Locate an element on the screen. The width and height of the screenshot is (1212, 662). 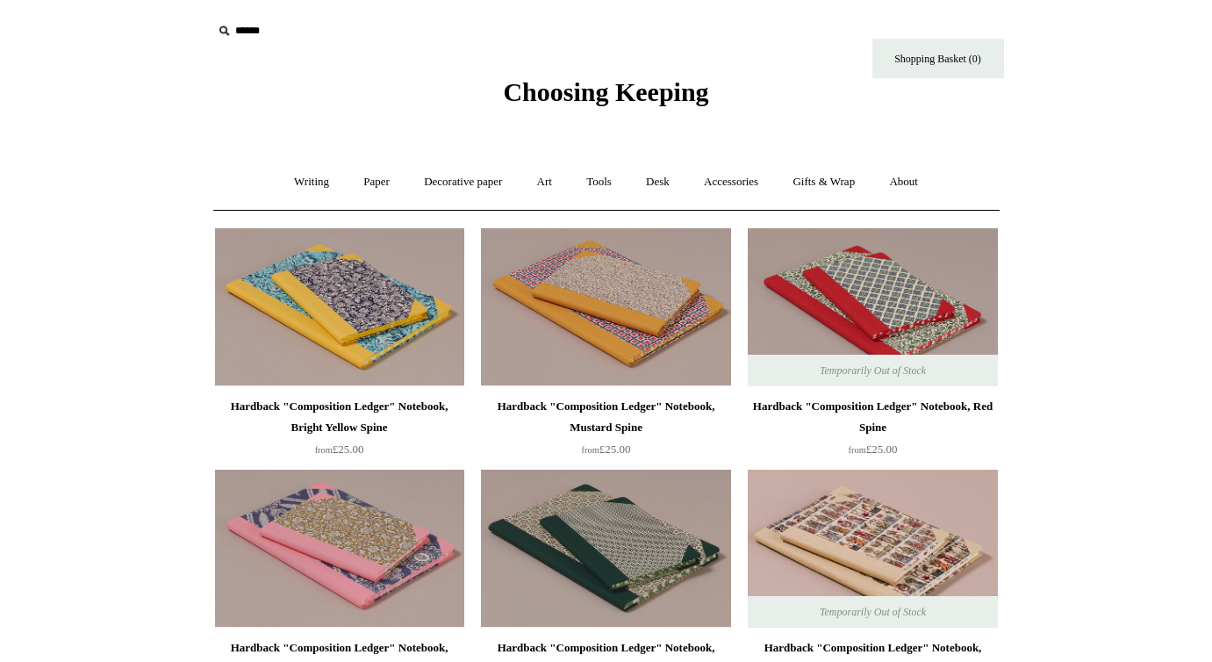
a: Tools is located at coordinates (599, 182).